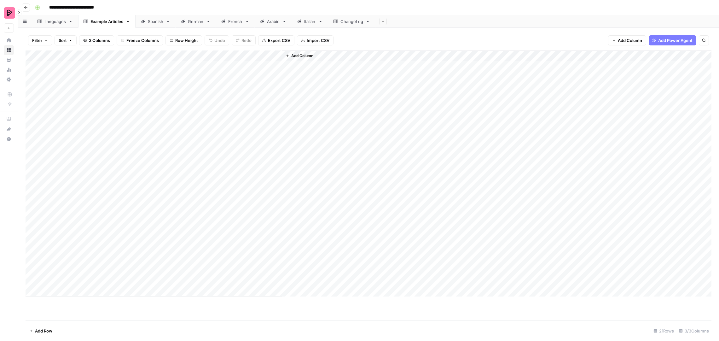  Describe the element at coordinates (310, 21) in the screenshot. I see `div: Italian` at that location.